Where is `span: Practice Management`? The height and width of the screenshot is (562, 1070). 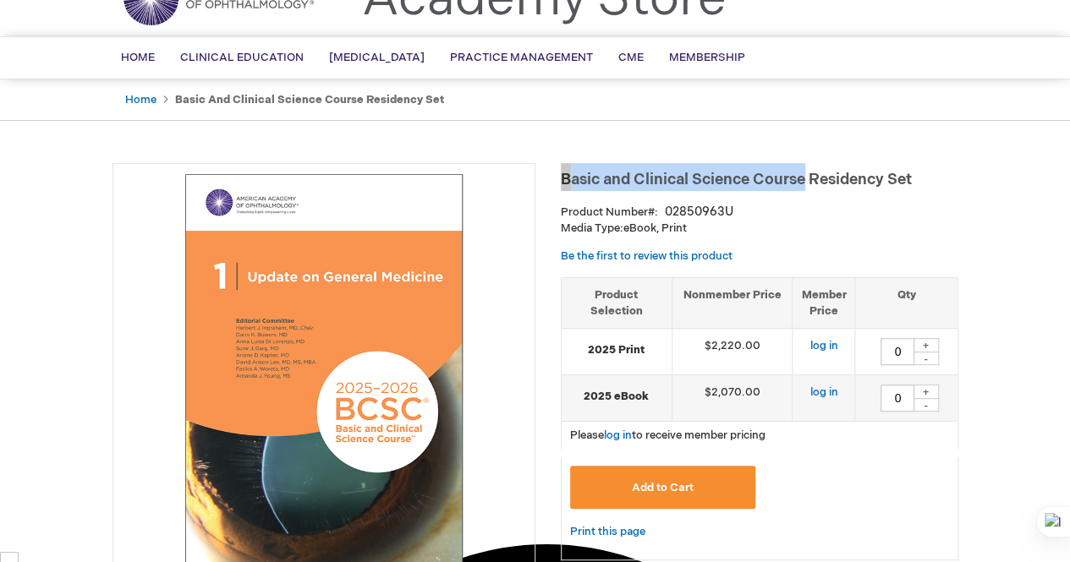 span: Practice Management is located at coordinates (521, 58).